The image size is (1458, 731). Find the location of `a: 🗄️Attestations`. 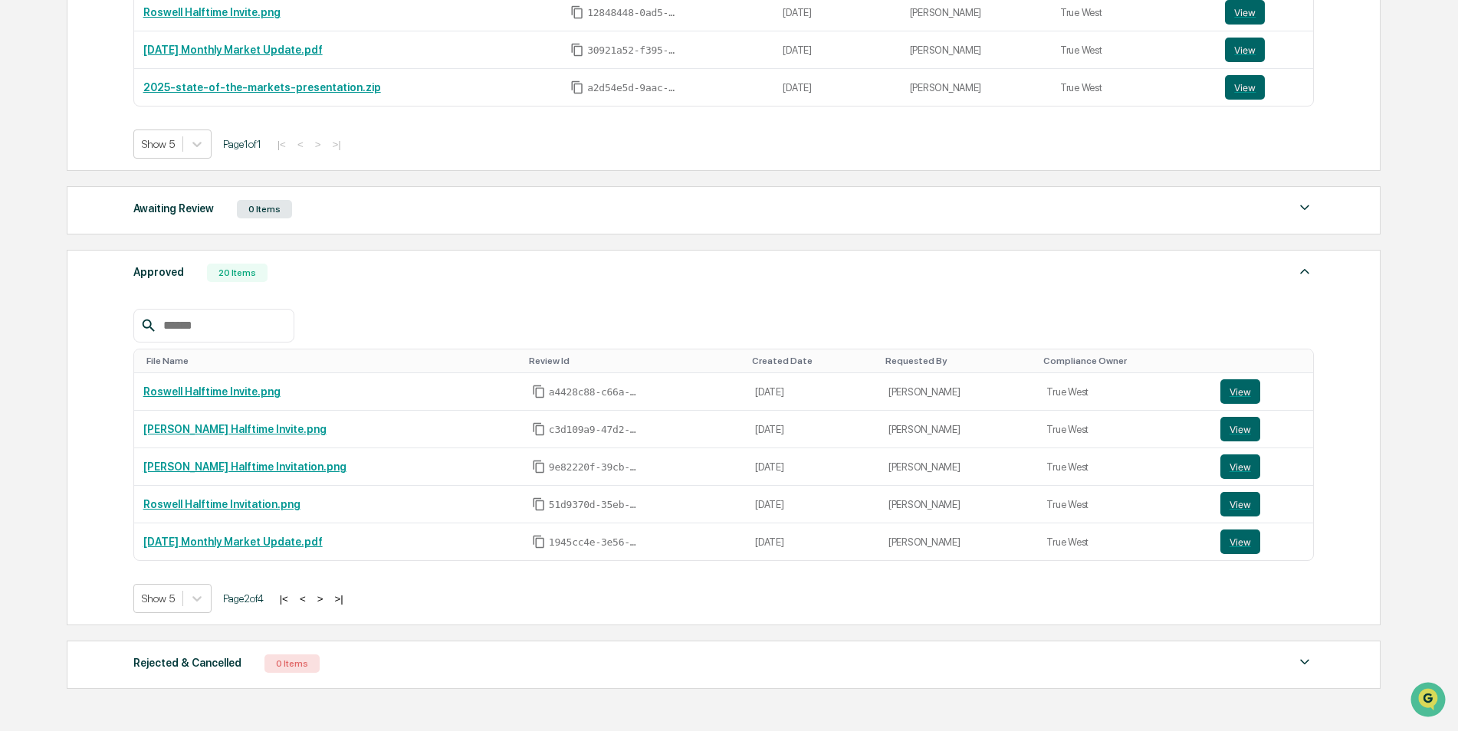

a: 🗄️Attestations is located at coordinates (150, 201).